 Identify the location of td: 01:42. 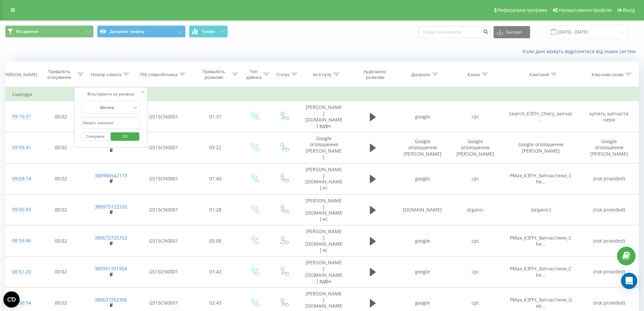
(215, 272).